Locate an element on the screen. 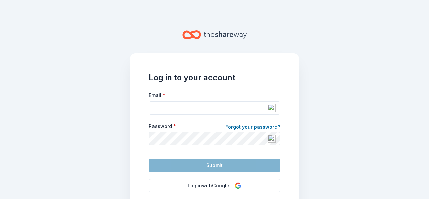 The height and width of the screenshot is (199, 429). h1: Log in to your account is located at coordinates (214, 77).